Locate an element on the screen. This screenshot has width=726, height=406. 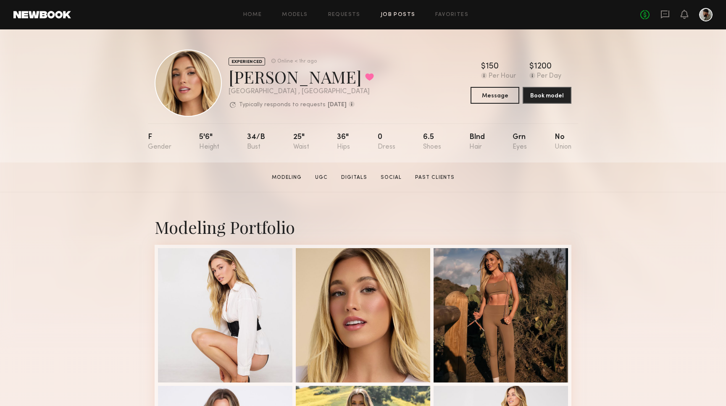
a: Home is located at coordinates (252, 15).